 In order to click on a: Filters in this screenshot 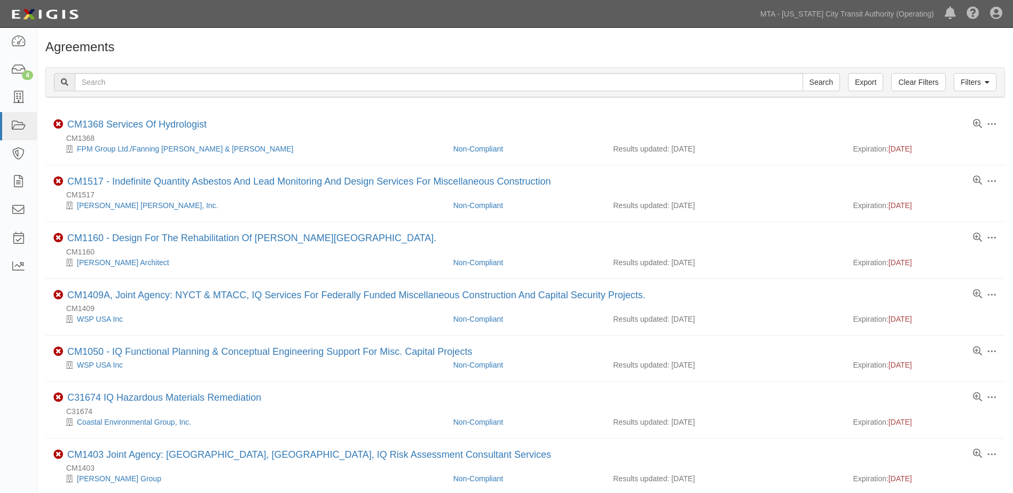, I will do `click(975, 82)`.